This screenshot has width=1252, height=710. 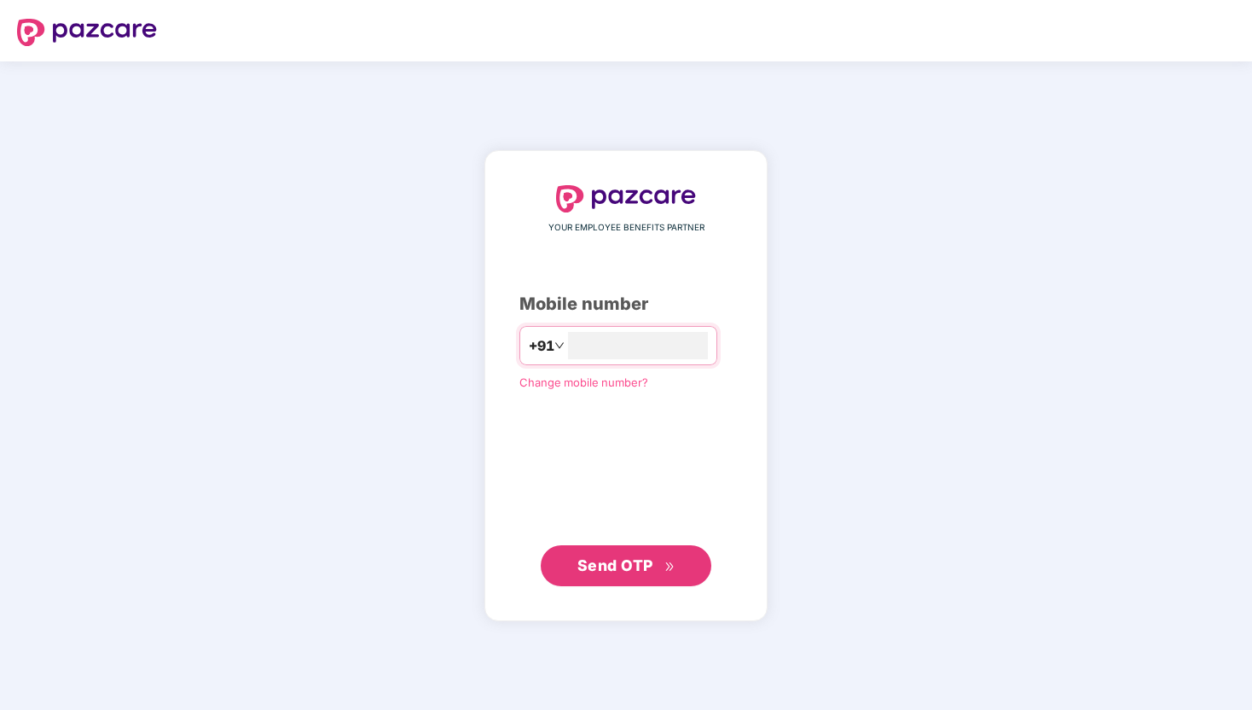 What do you see at coordinates (542, 345) in the screenshot?
I see `span: +91` at bounding box center [542, 345].